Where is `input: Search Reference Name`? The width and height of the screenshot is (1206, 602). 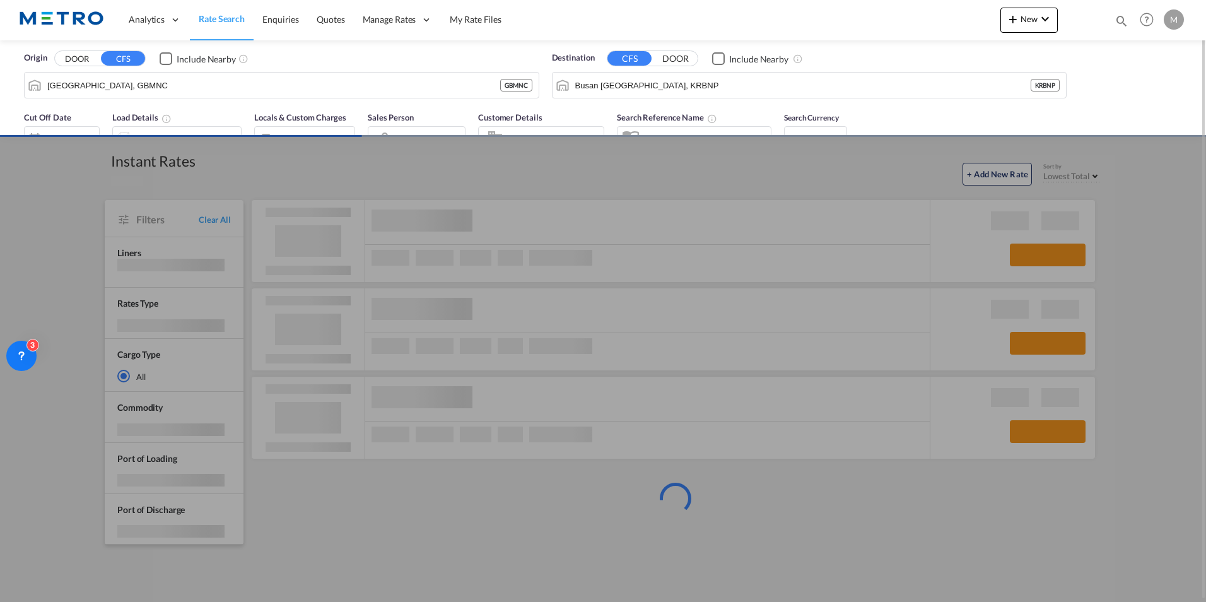 input: Search Reference Name is located at coordinates (706, 138).